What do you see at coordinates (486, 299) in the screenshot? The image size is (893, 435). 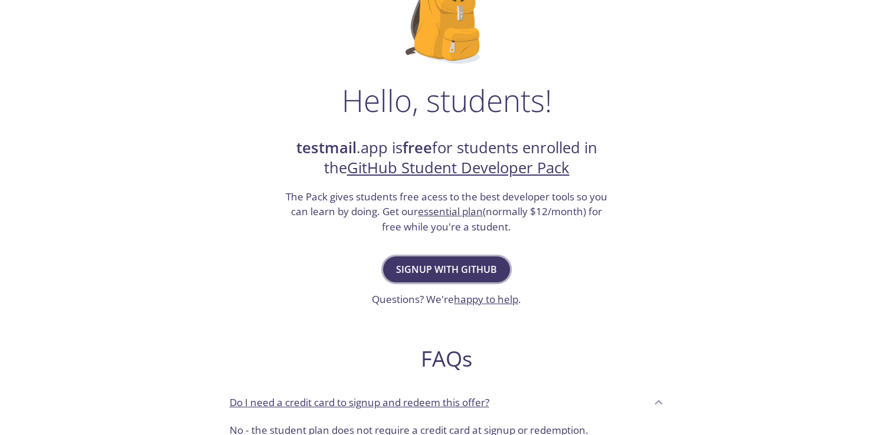 I see `a: happy to help` at bounding box center [486, 299].